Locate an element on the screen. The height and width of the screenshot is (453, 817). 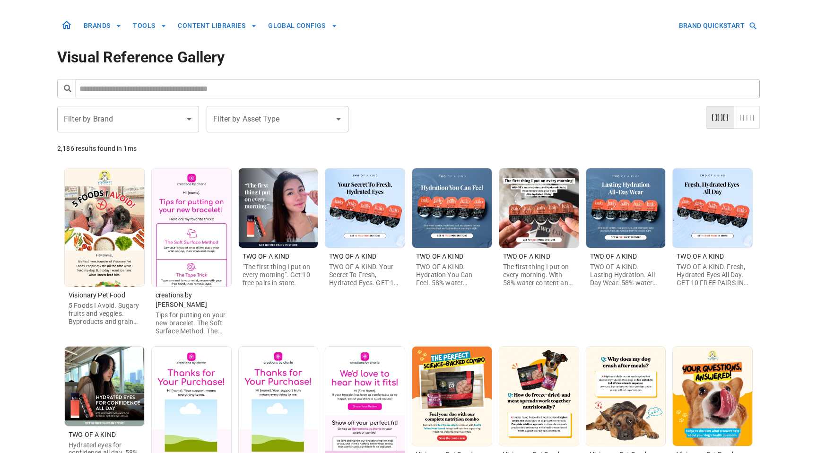
button: GLOBAL CONFIGS is located at coordinates (303, 26).